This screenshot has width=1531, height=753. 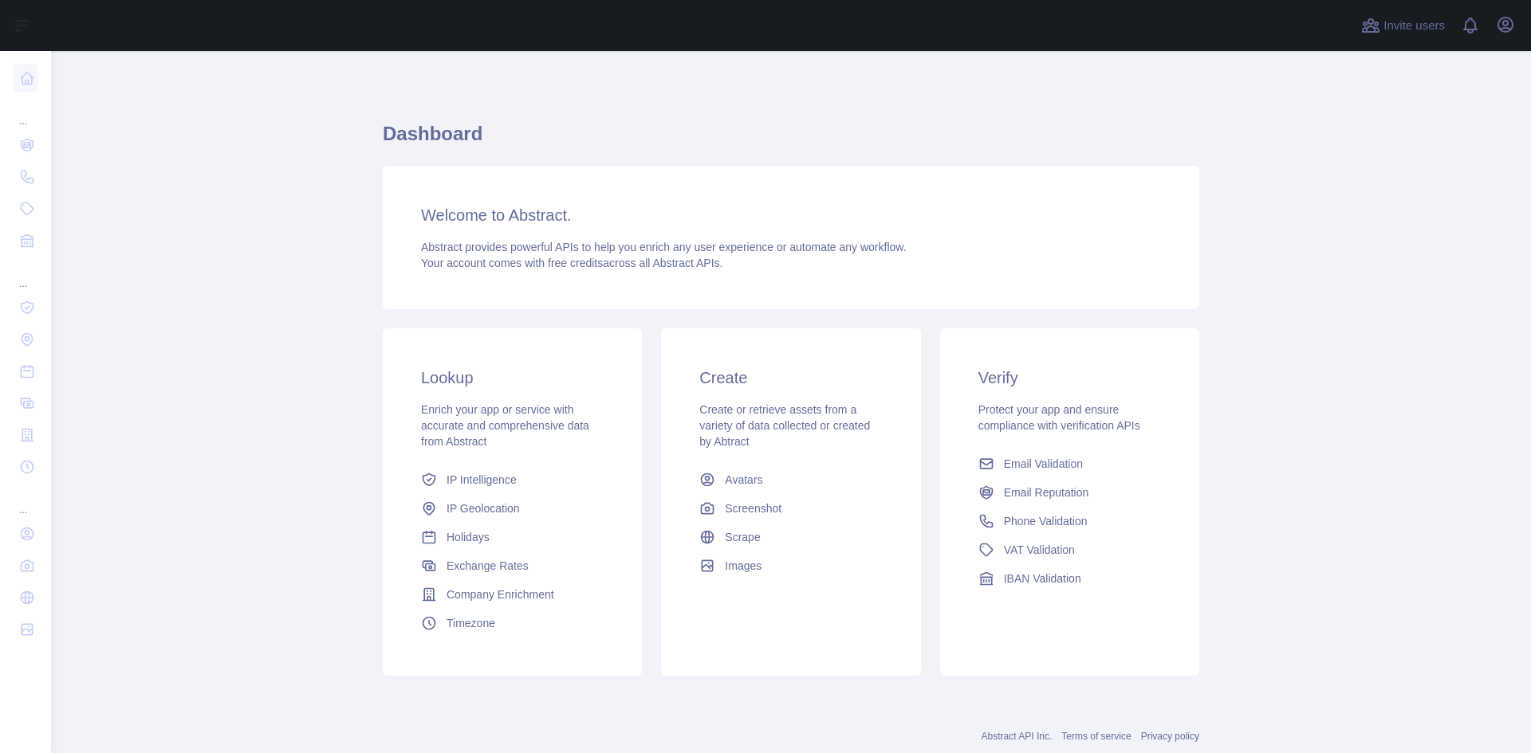 What do you see at coordinates (791, 215) in the screenshot?
I see `h3: Welcome to Abstract.` at bounding box center [791, 215].